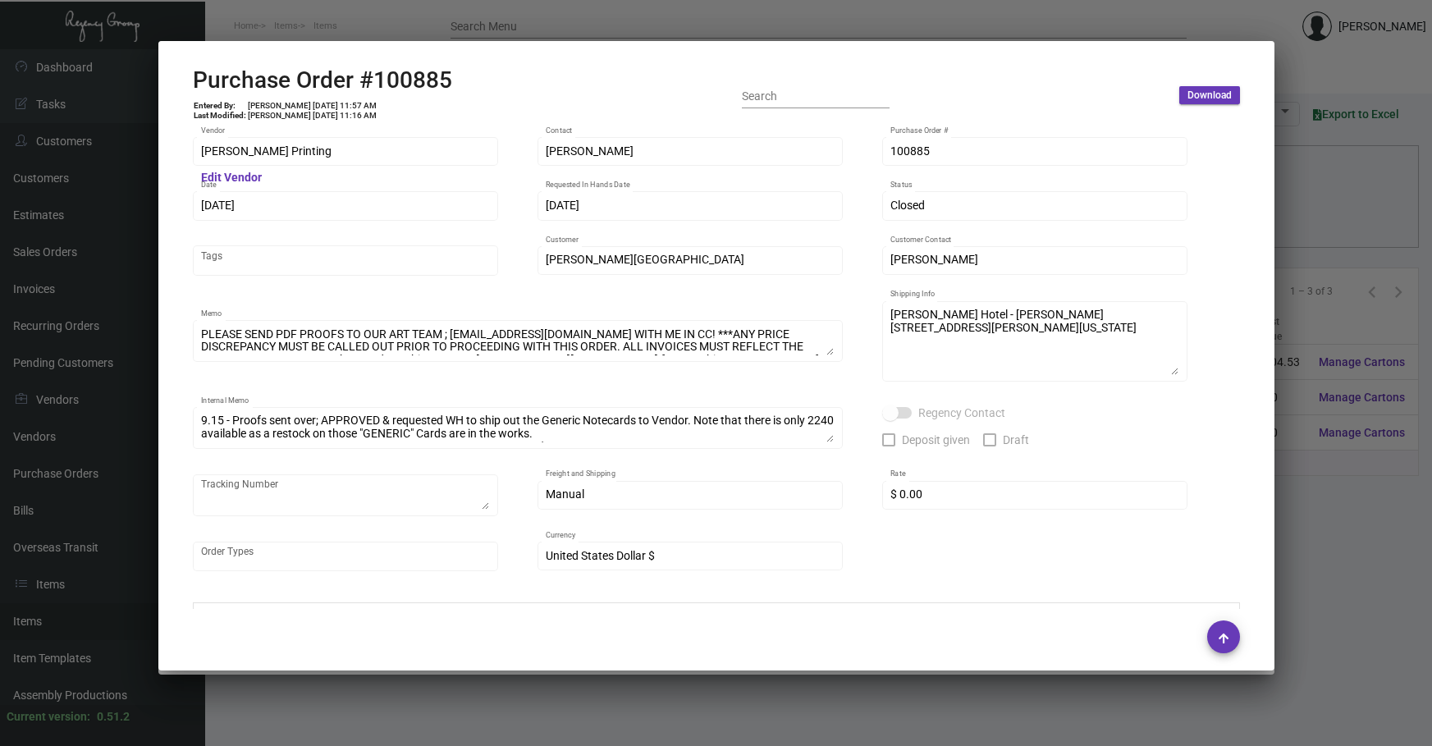  What do you see at coordinates (220, 116) in the screenshot?
I see `td: Last Modified:` at bounding box center [220, 116].